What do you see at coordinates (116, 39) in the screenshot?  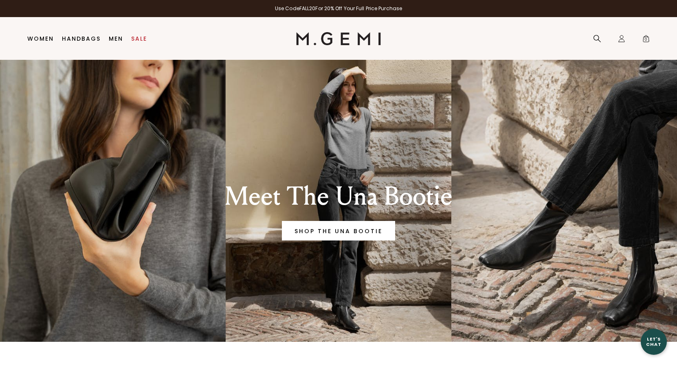 I see `a: Men` at bounding box center [116, 39].